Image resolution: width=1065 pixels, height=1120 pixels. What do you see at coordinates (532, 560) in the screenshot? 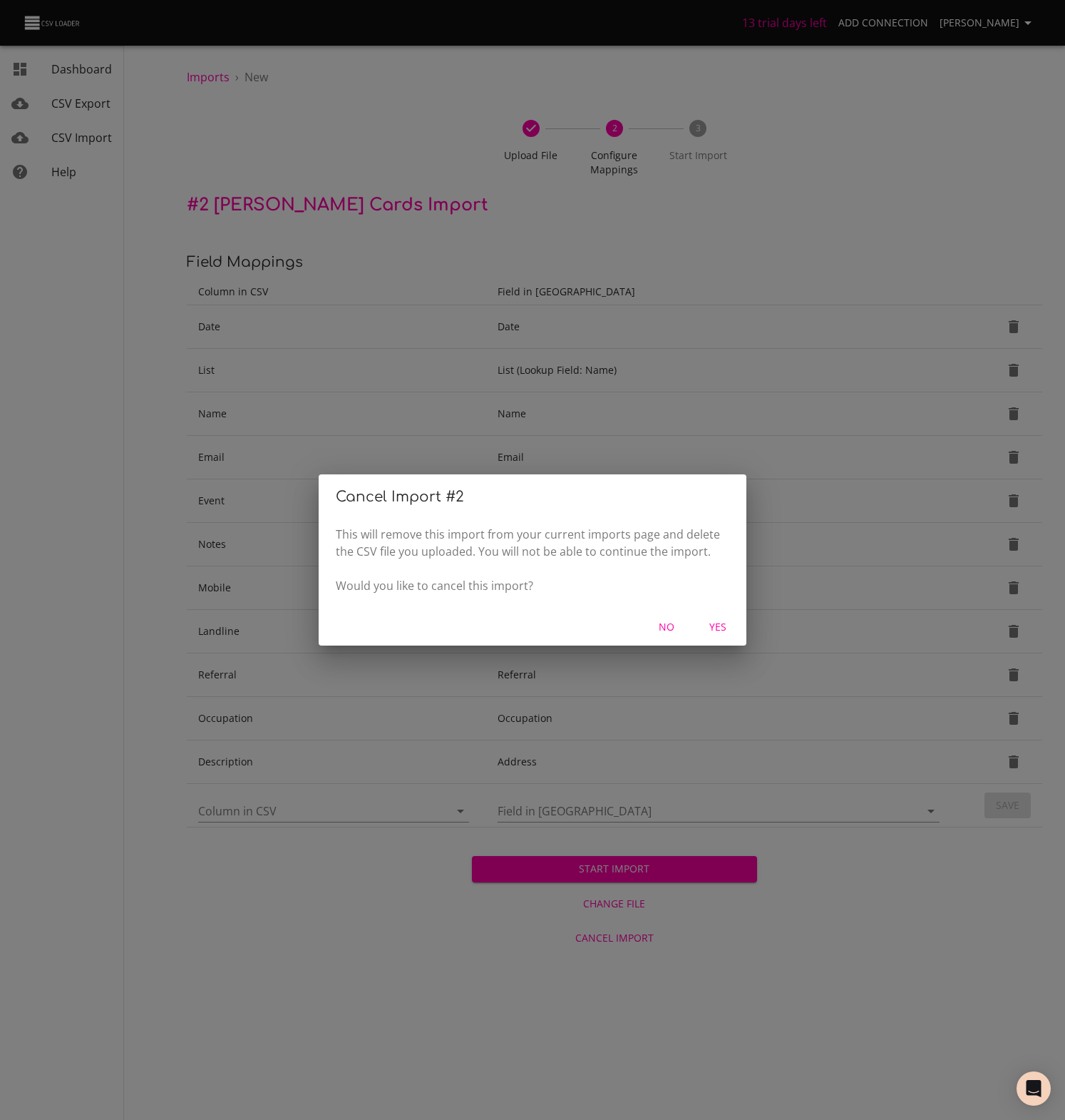
I see `p: This will remove this import from your current imports page and delete the CSV file you uploaded....` at bounding box center [532, 560].